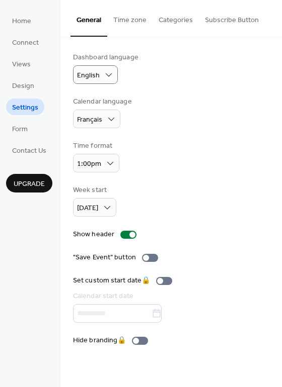 The image size is (282, 387). I want to click on div: Dashboard language, so click(106, 57).